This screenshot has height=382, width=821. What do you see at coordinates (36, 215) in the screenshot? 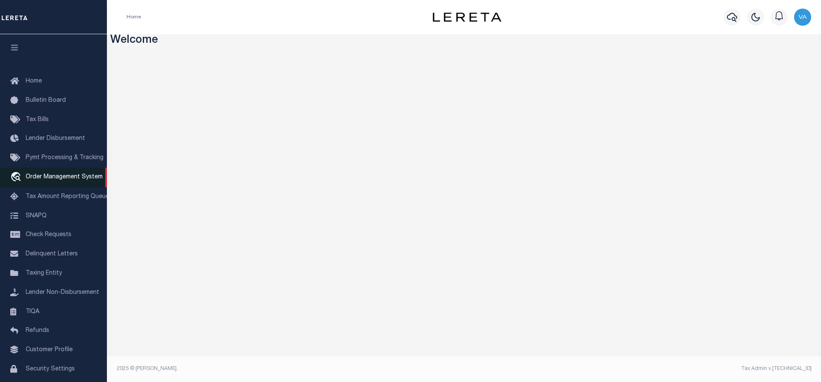
I see `span: SNAPQ` at bounding box center [36, 215].